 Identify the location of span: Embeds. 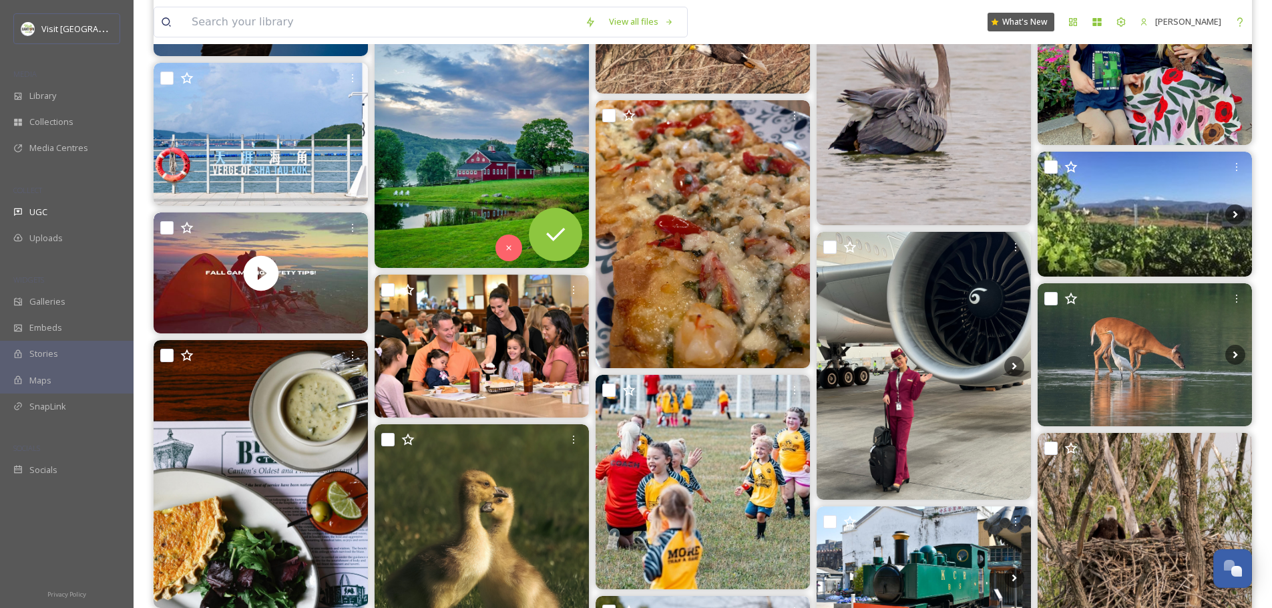
(45, 327).